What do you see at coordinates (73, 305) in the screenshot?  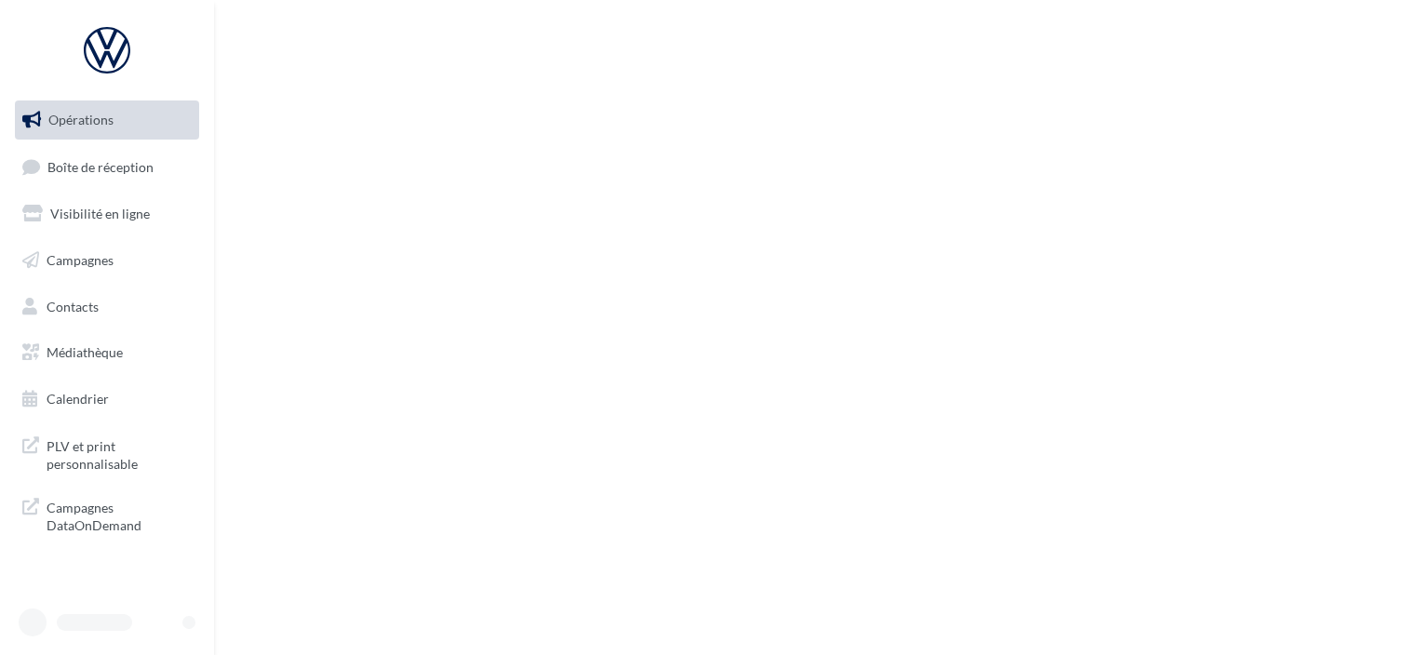 I see `span: Contacts` at bounding box center [73, 305].